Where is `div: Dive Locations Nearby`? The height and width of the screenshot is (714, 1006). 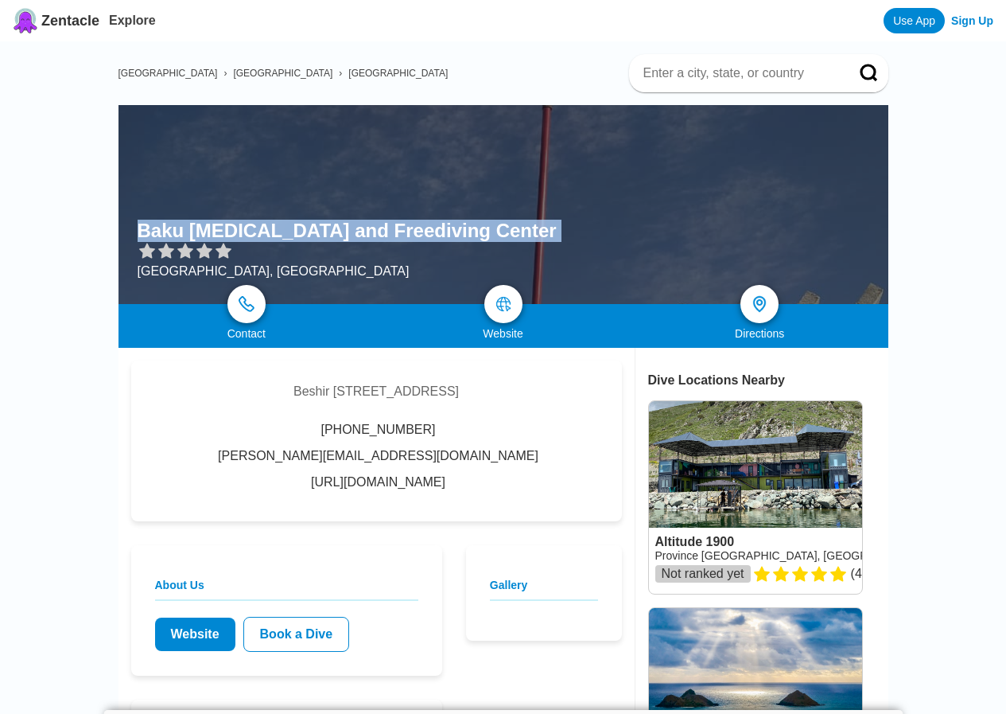 div: Dive Locations Nearby is located at coordinates (768, 380).